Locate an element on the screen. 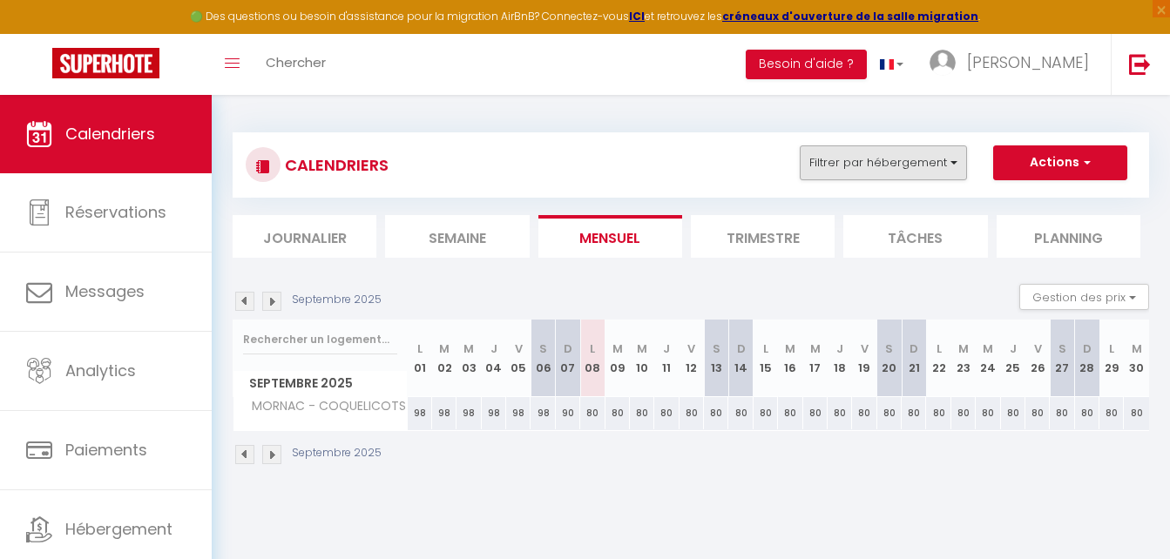 The image size is (1170, 559). span: Hébergement is located at coordinates (118, 529).